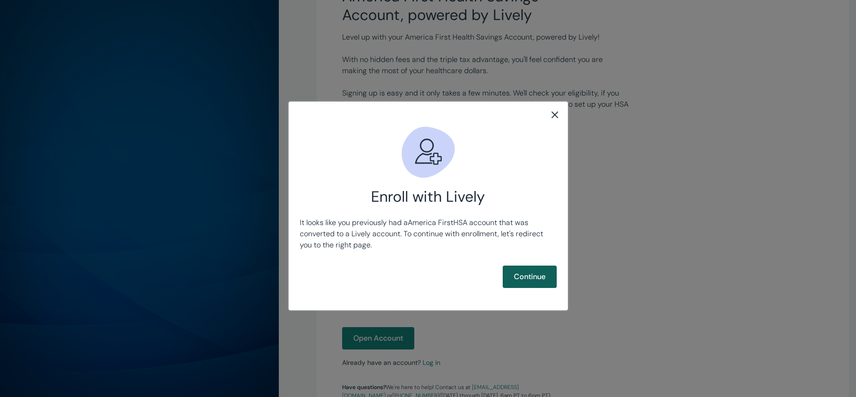  What do you see at coordinates (428, 234) in the screenshot?
I see `p: It looks like you previously had a America First HSA account that was converted to a Lively accou...` at bounding box center [428, 234].